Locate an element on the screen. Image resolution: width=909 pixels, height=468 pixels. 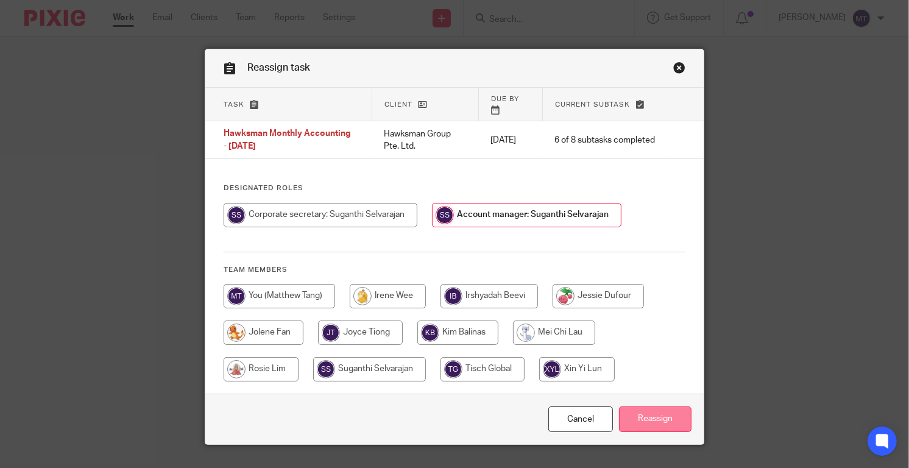
h4: Designated Roles is located at coordinates (454, 188).